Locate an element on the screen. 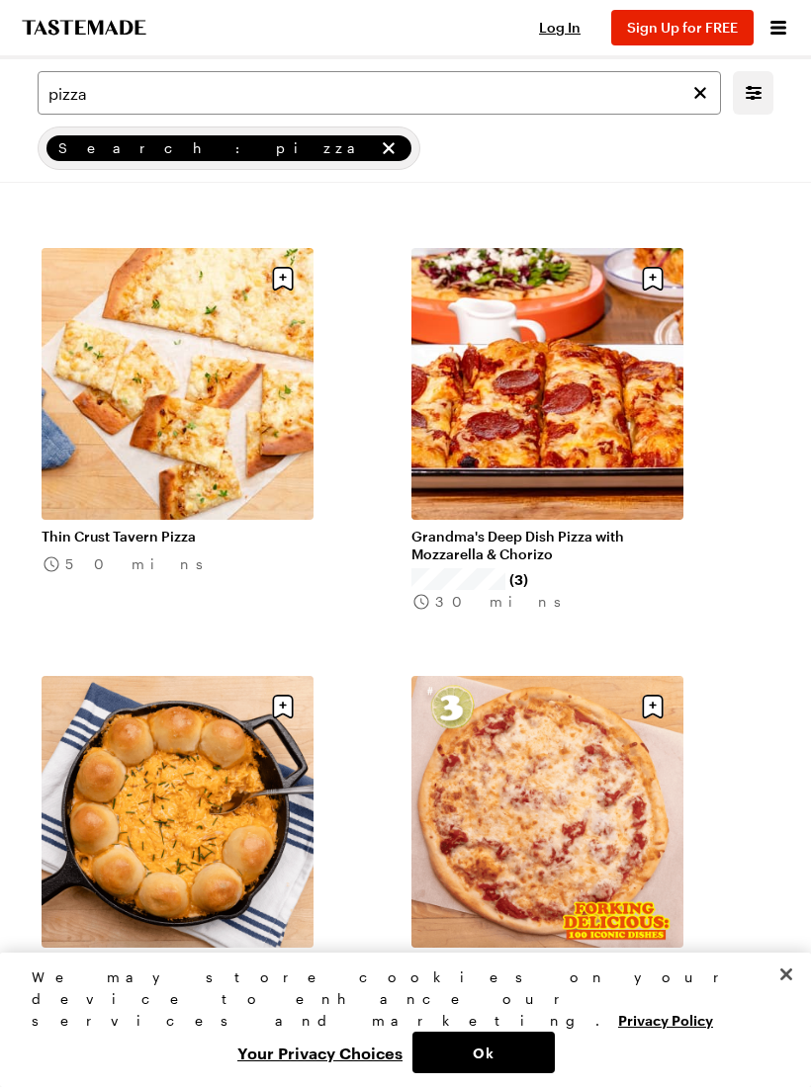 Image resolution: width=811 pixels, height=1087 pixels. a: More information about your privacy, opens in a new tab is located at coordinates (665, 1019).